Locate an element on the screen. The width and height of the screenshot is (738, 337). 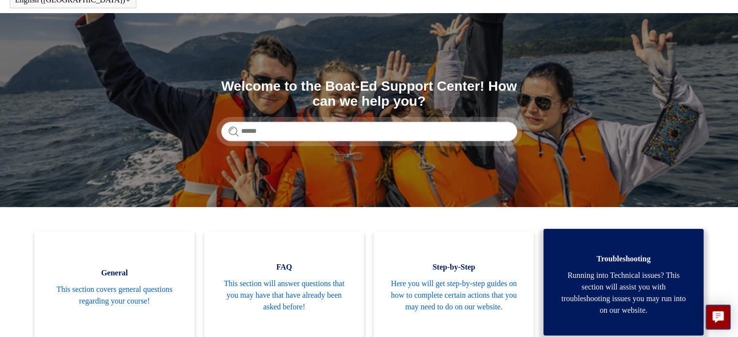
span: This section covers general questions regarding your course! is located at coordinates (114, 295).